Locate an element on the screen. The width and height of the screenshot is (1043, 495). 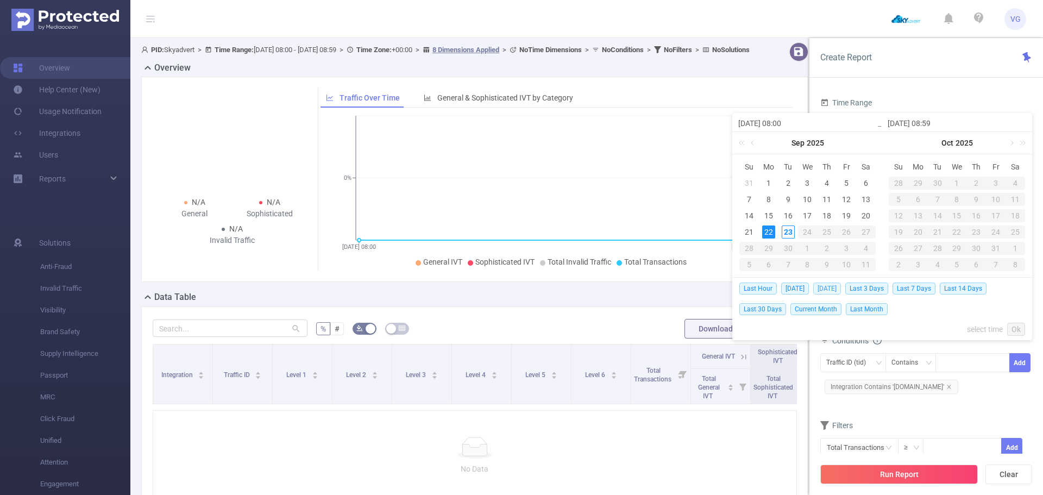
td: October 23, 2025 is located at coordinates (976, 232).